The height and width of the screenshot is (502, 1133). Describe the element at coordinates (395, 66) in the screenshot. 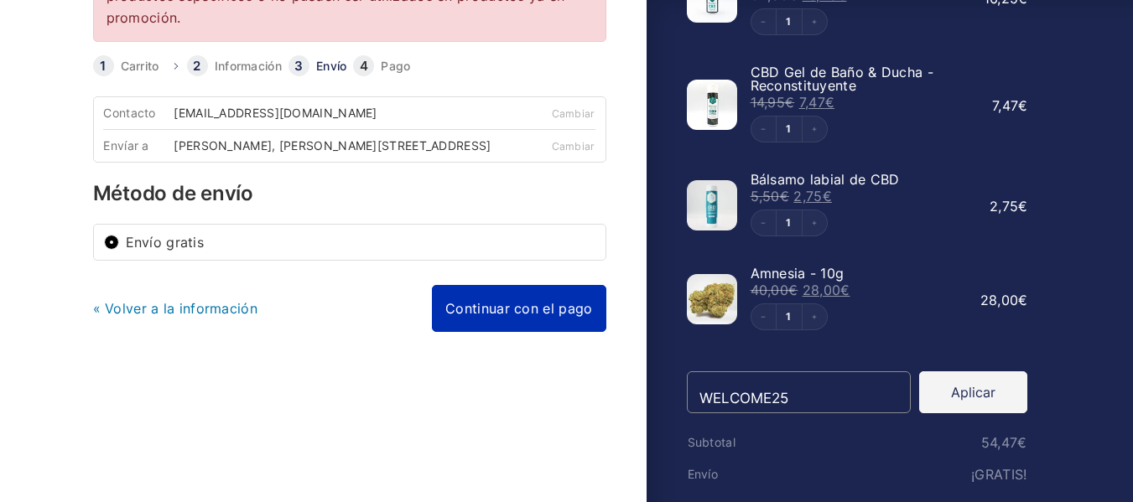

I see `a: Pago` at that location.